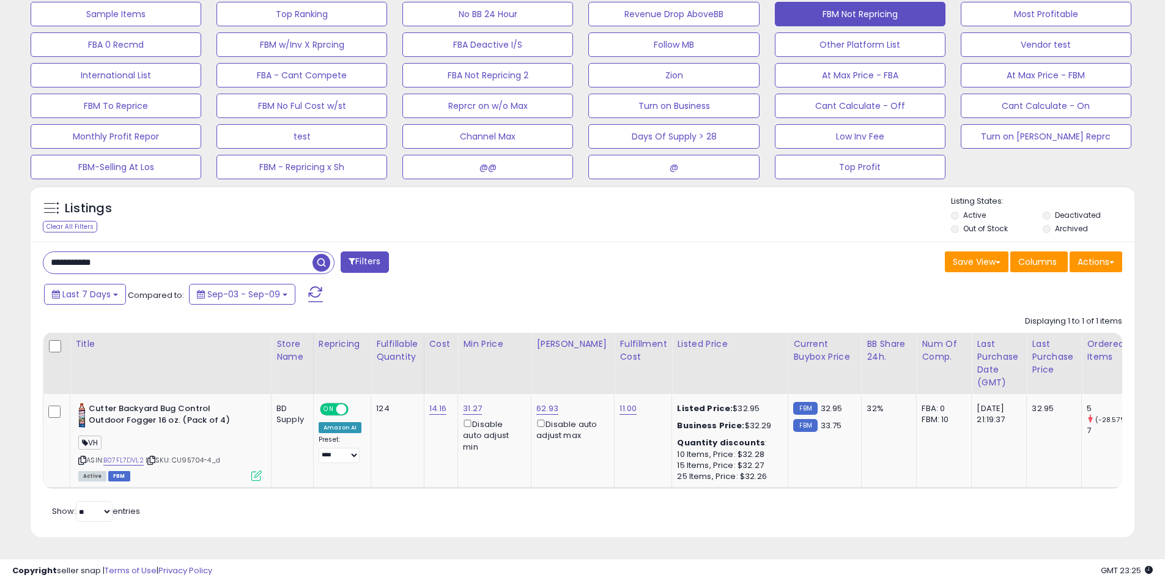  What do you see at coordinates (492, 435) in the screenshot?
I see `div: Disable auto adjust min` at bounding box center [492, 435].